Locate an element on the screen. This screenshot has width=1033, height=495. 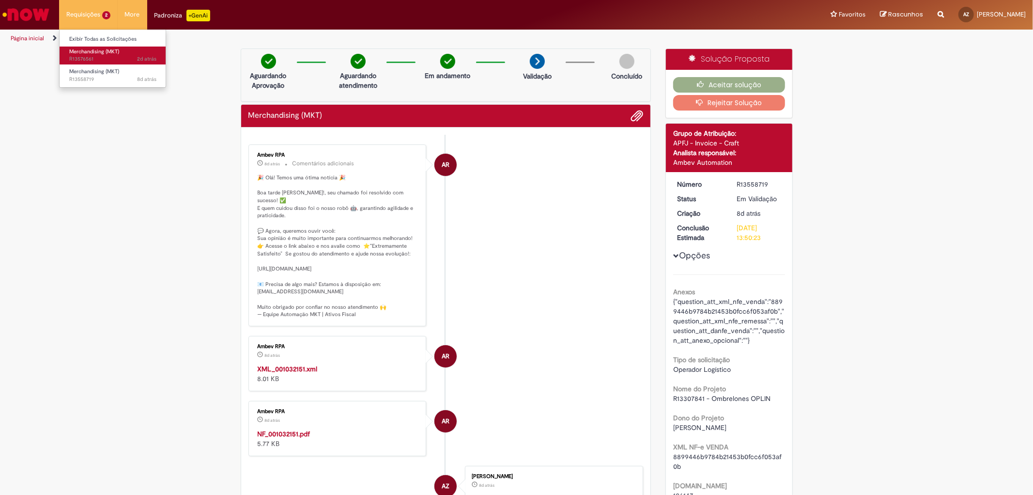
b: Nome do Projeto is located at coordinates (699, 388).